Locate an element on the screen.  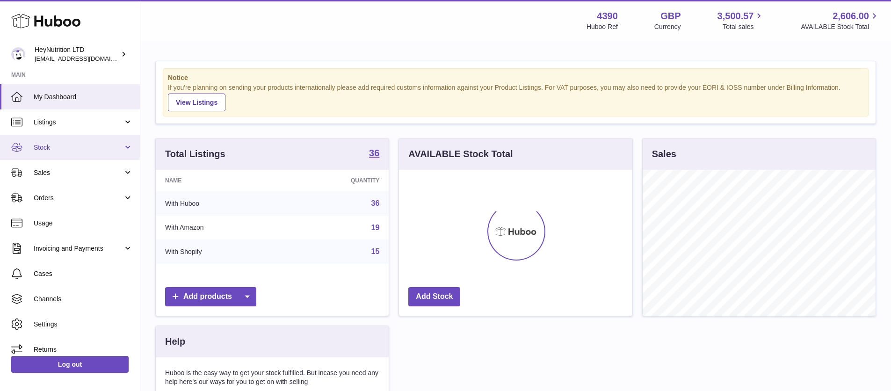
h3: Sales is located at coordinates (664, 154).